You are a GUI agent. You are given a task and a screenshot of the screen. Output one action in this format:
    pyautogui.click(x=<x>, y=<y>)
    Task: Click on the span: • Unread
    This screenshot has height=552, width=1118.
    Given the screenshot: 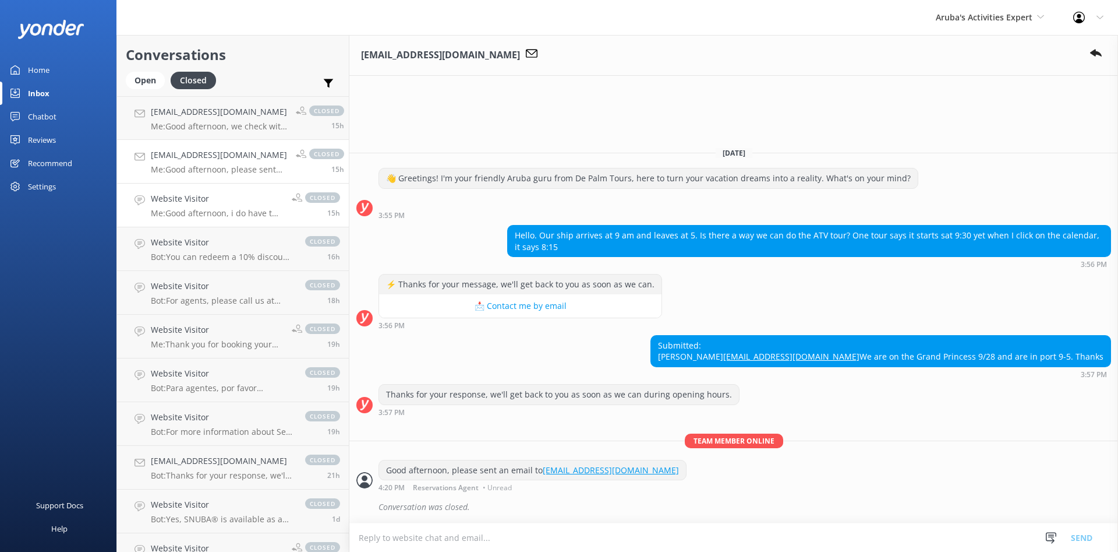 What is the action you would take?
    pyautogui.click(x=497, y=488)
    